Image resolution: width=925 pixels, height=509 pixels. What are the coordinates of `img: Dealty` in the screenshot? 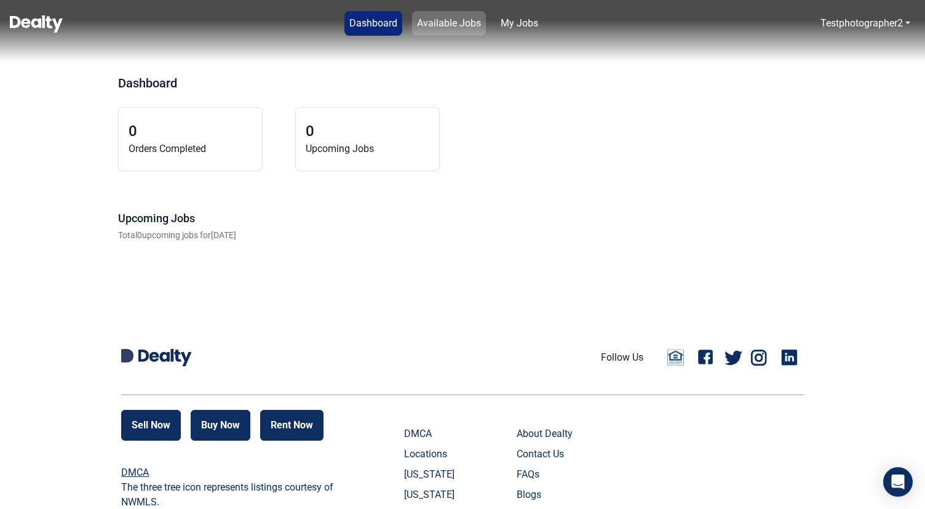 It's located at (165, 357).